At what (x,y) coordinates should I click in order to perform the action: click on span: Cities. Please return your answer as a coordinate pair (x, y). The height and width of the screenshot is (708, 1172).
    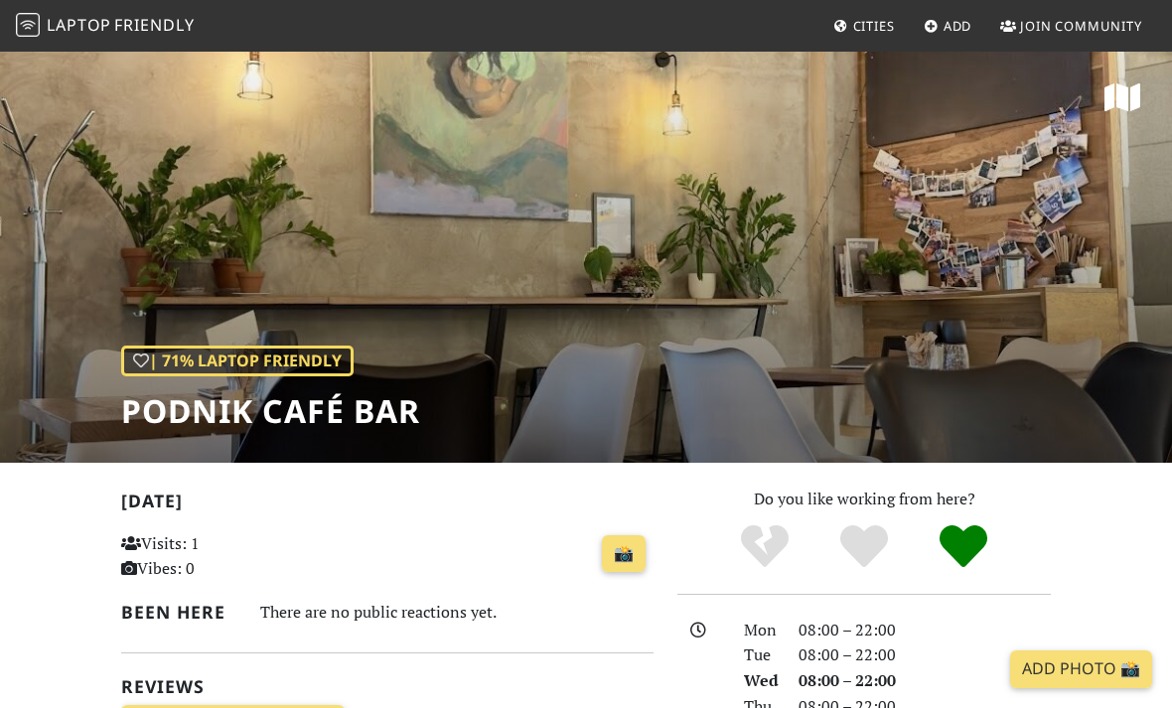
    Looking at the image, I should click on (874, 26).